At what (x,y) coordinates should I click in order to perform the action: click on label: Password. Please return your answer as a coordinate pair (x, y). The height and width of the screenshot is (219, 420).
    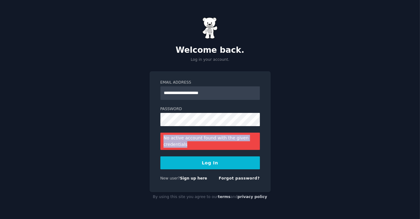
    Looking at the image, I should click on (210, 109).